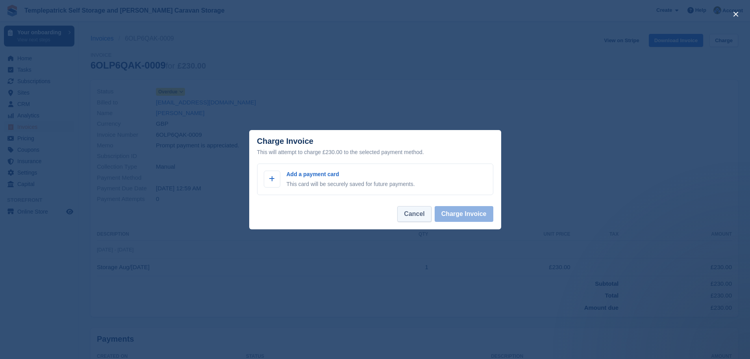 The width and height of the screenshot is (750, 359). Describe the element at coordinates (736, 14) in the screenshot. I see `button: close` at that location.